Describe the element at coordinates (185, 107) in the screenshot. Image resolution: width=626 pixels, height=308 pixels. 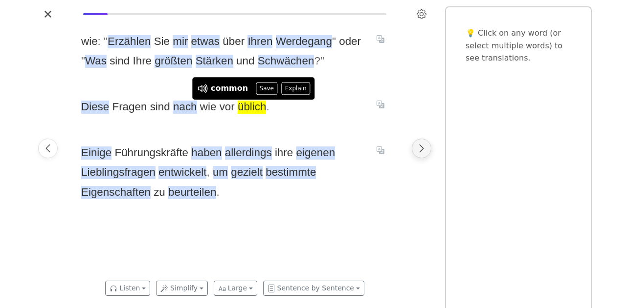
I see `span: nach` at that location.